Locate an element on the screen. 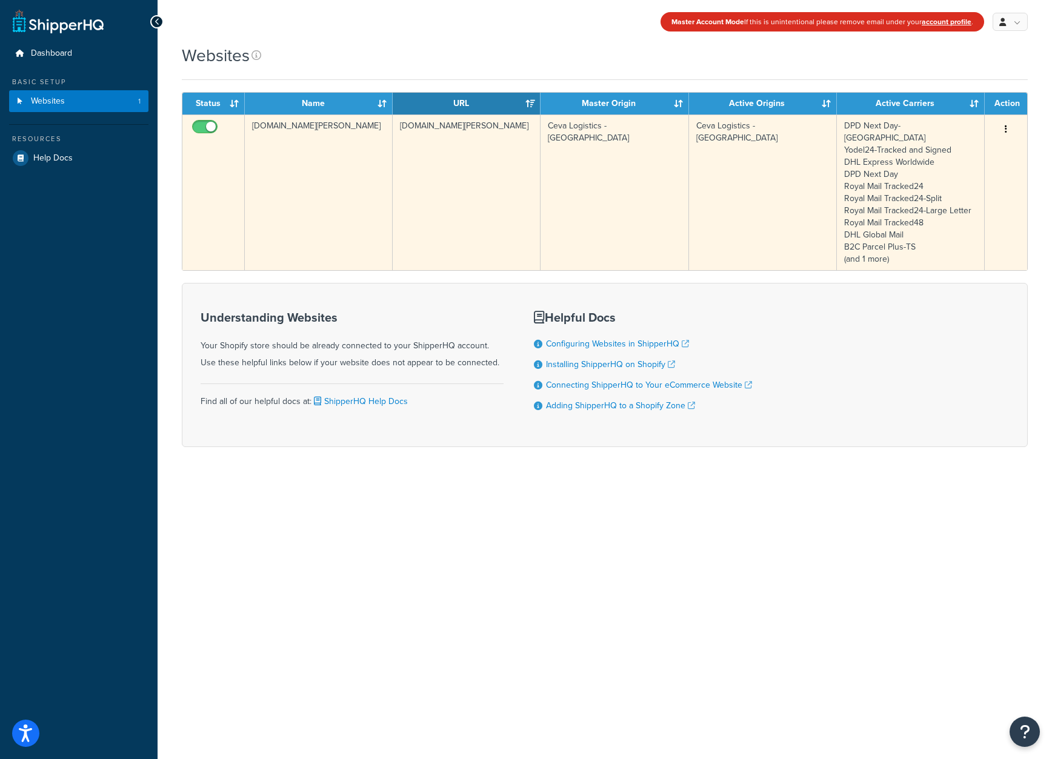  a: Dashboard is located at coordinates (79, 53).